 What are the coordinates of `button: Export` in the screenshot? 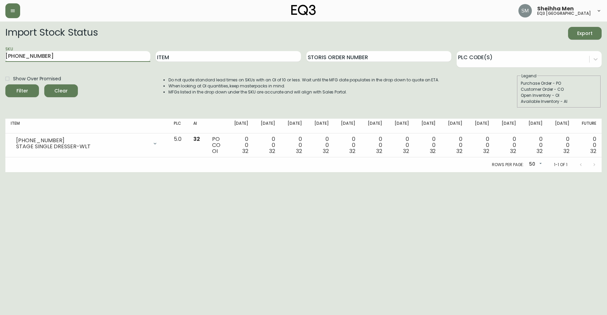 It's located at (585, 33).